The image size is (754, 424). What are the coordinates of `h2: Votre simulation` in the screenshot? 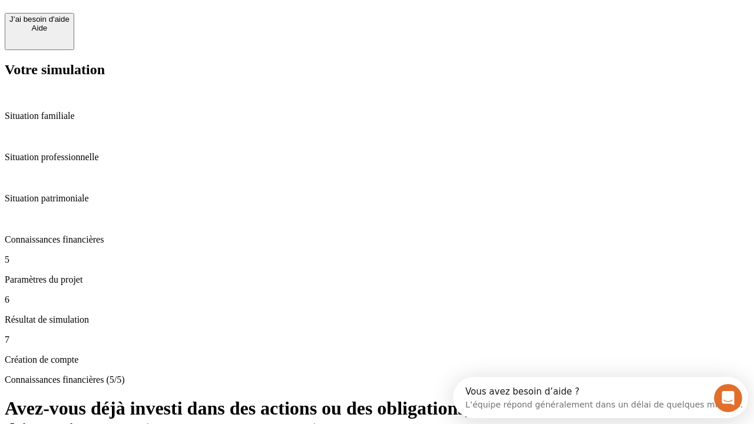 It's located at (377, 69).